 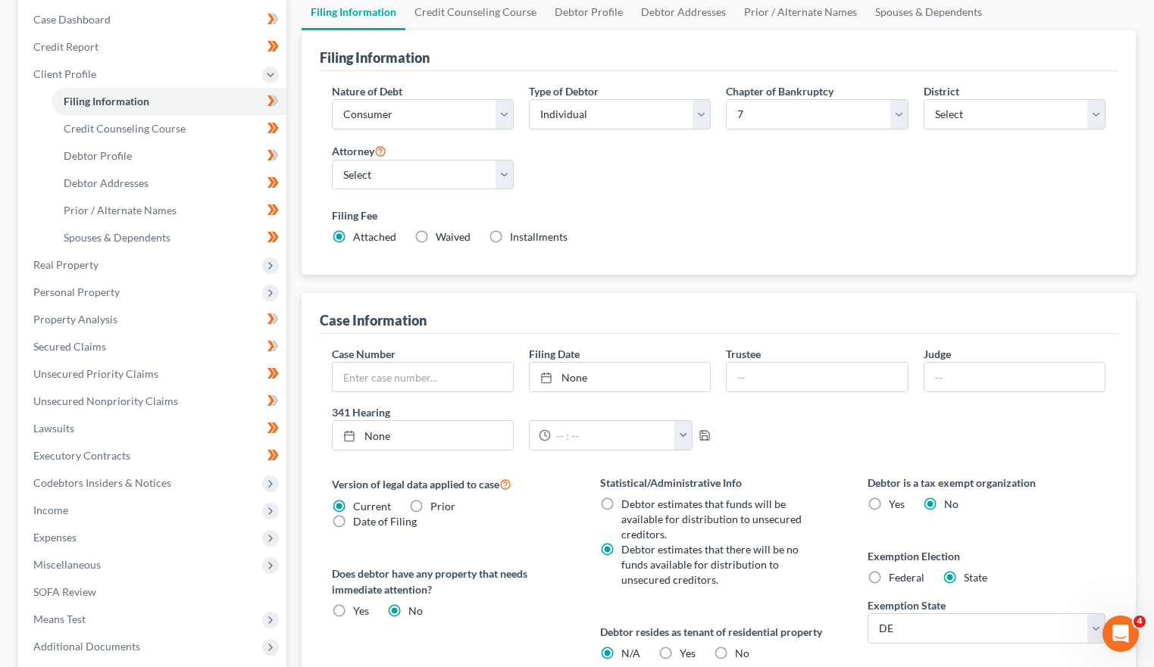 What do you see at coordinates (718, 215) in the screenshot?
I see `label: Filing Fee` at bounding box center [718, 215].